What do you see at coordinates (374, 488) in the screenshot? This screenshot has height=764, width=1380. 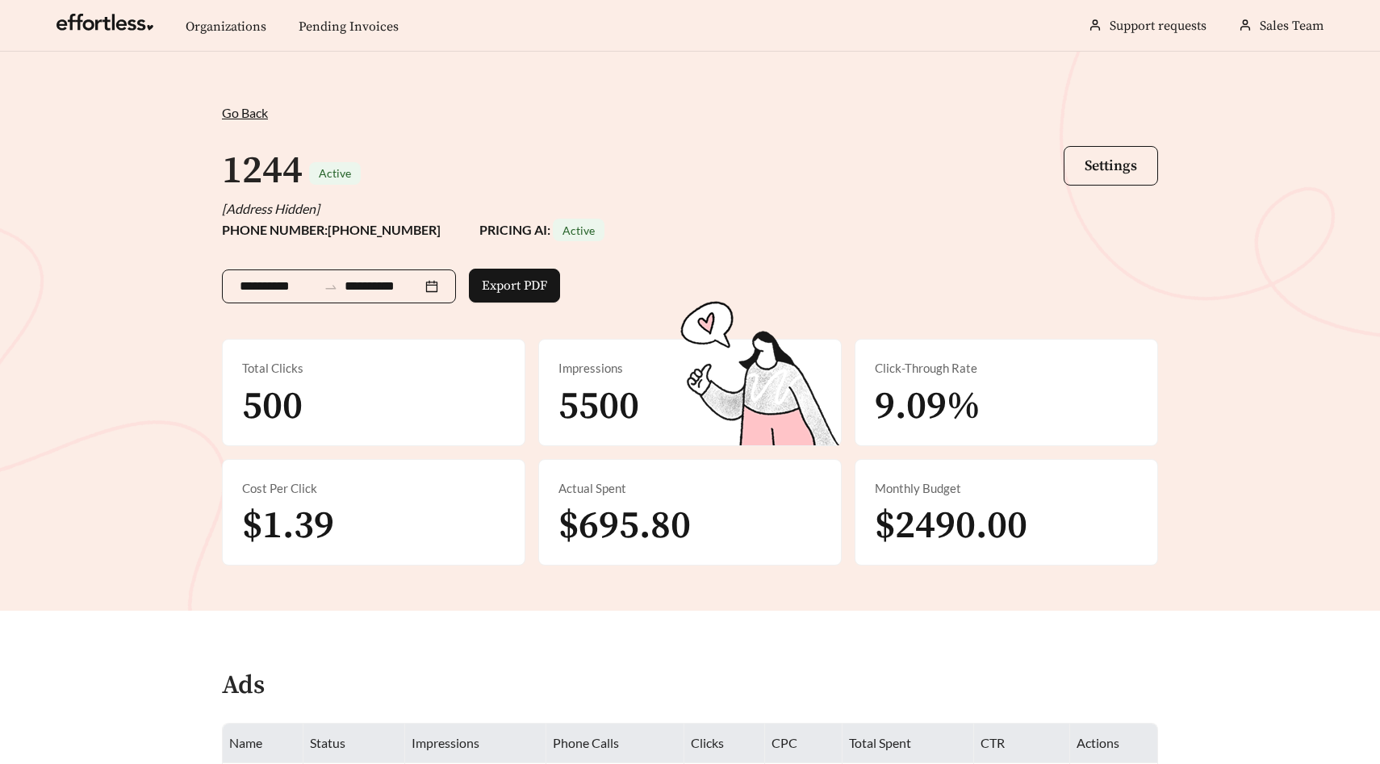 I see `div: Cost Per Click` at bounding box center [374, 488].